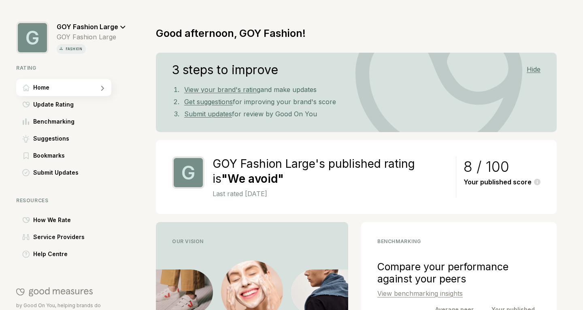 This screenshot has height=310, width=583. I want to click on span: Help Centre, so click(50, 254).